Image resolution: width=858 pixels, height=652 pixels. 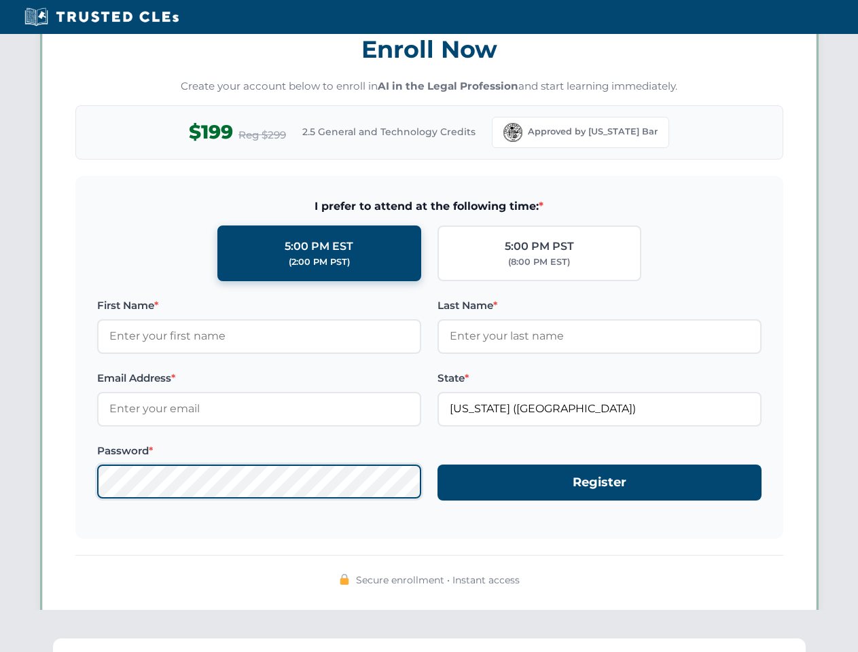 I want to click on div: (2:00 PM PST), so click(x=319, y=262).